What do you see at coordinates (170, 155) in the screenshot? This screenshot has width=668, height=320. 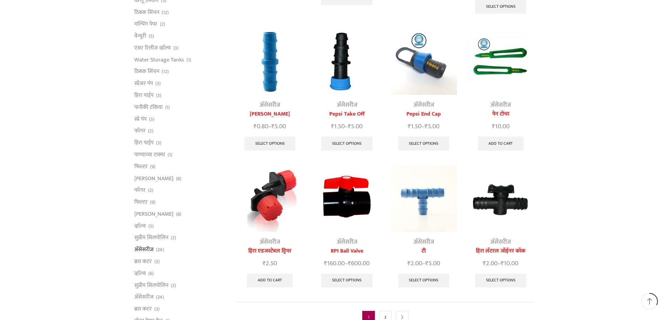 I see `span: (1)` at bounding box center [170, 155].